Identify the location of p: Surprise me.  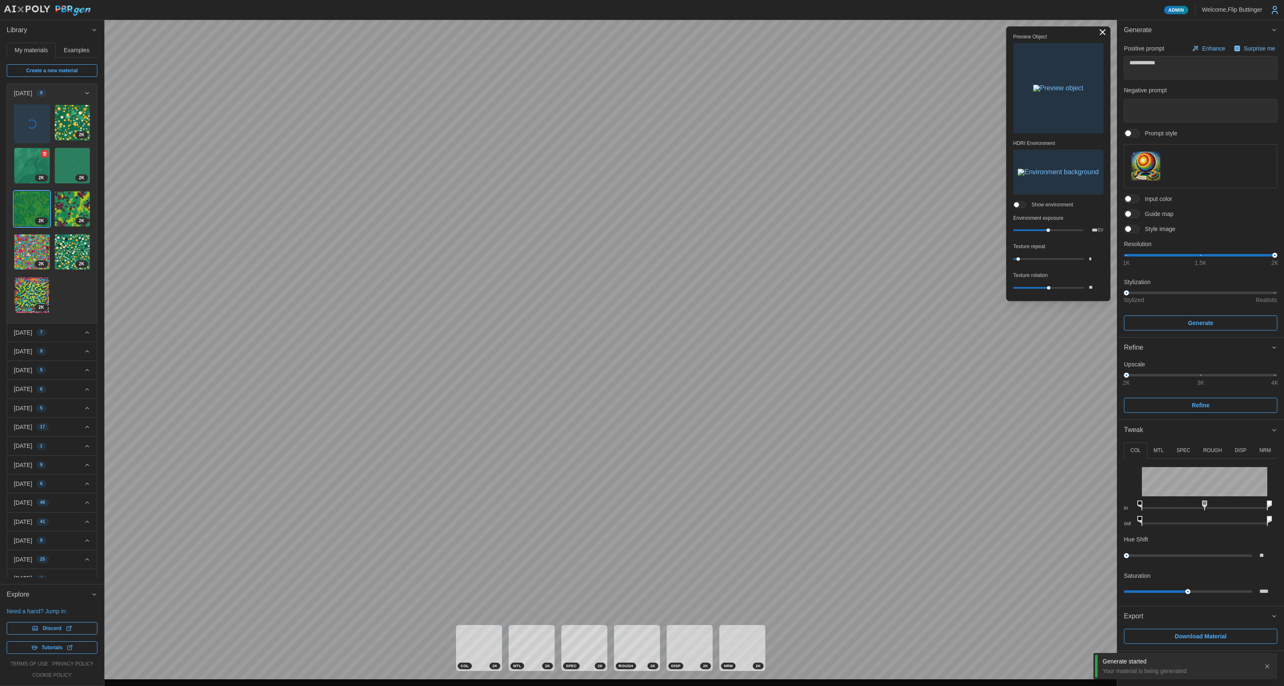
(1260, 48).